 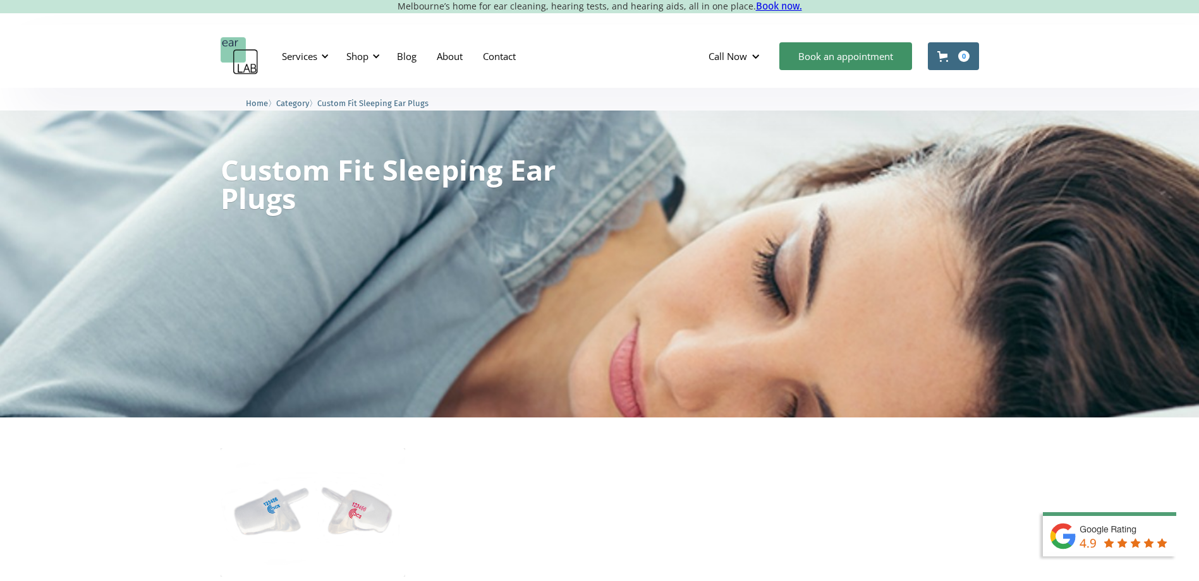 I want to click on a: home, so click(x=240, y=56).